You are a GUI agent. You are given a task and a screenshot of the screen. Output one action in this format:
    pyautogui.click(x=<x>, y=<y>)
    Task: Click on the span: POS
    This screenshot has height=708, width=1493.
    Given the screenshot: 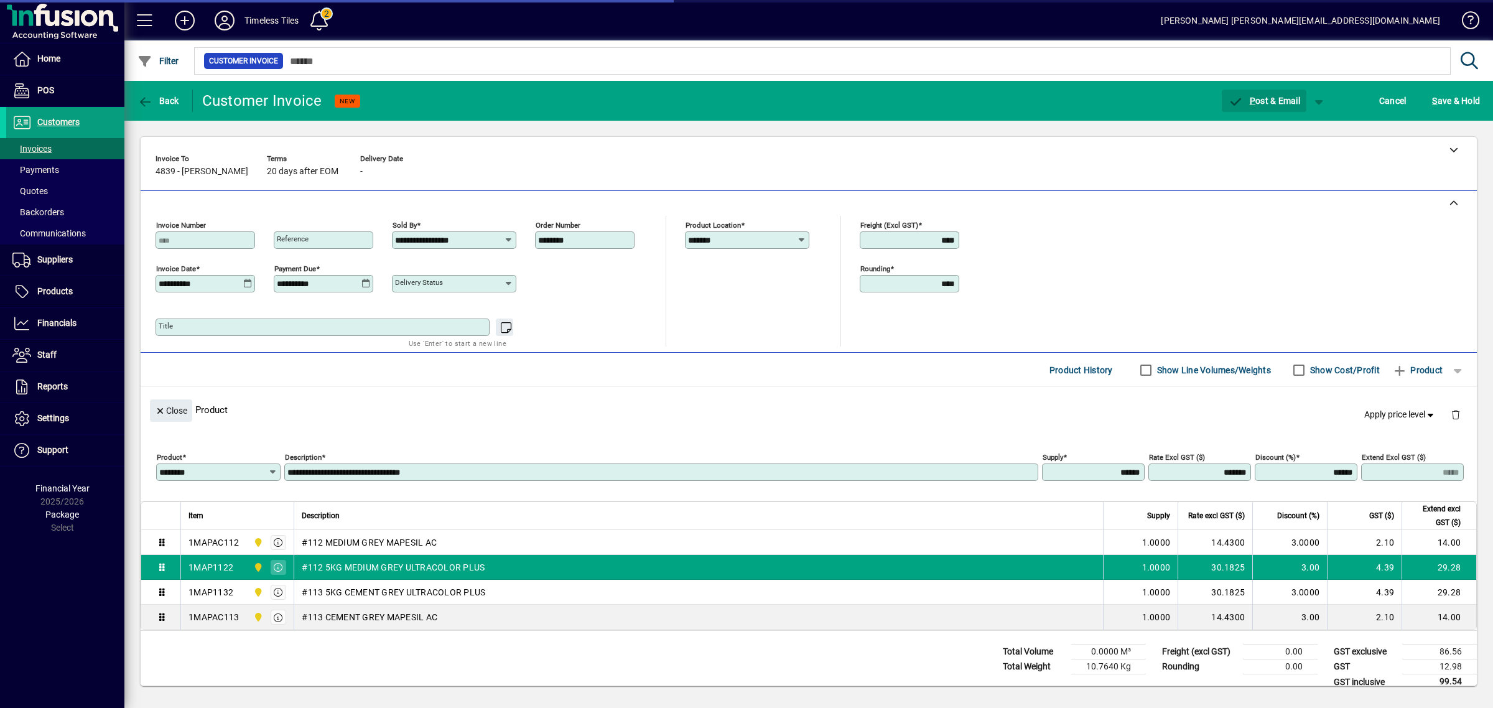 What is the action you would take?
    pyautogui.click(x=45, y=90)
    